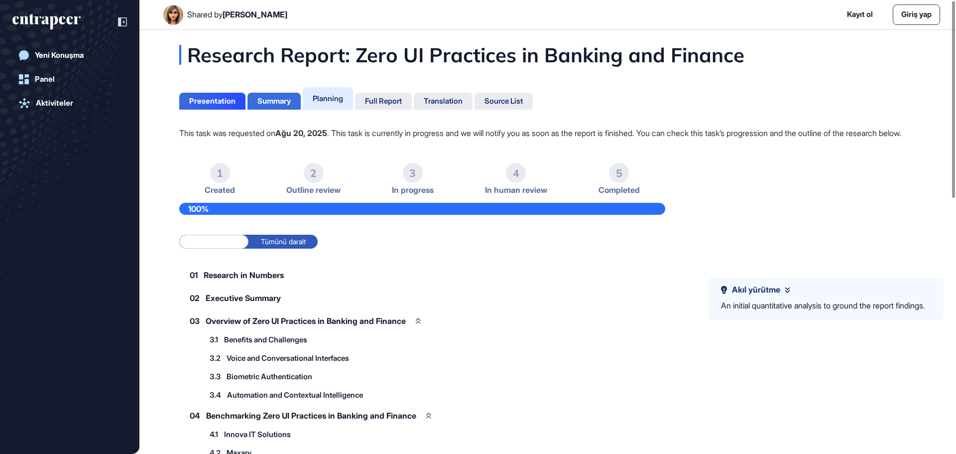  Describe the element at coordinates (257, 434) in the screenshot. I see `span: Innova IT Solutions` at that location.